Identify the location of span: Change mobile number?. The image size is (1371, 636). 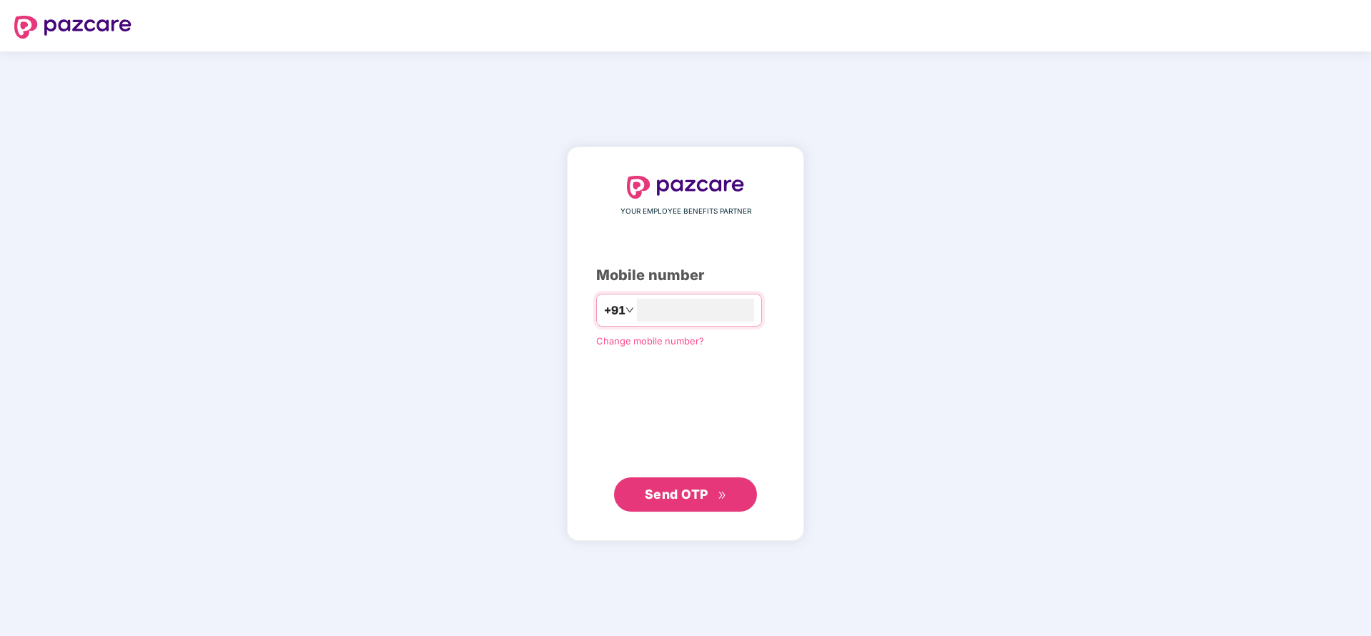
(650, 341).